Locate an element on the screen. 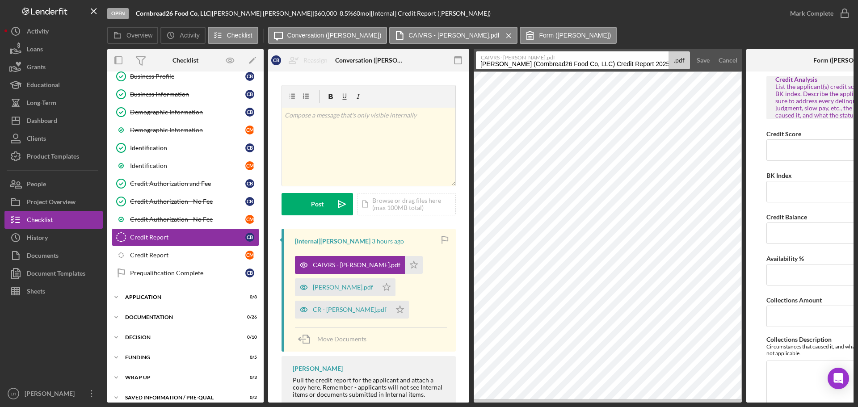 The image size is (858, 407). text: LR is located at coordinates (13, 394).